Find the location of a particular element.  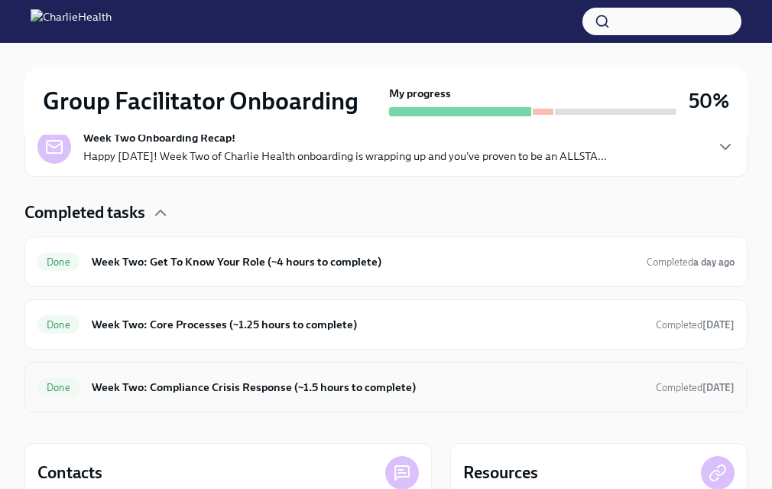

h6: Week Two: Get To Know Your Role (~4 hours to complete) is located at coordinates (363, 262).